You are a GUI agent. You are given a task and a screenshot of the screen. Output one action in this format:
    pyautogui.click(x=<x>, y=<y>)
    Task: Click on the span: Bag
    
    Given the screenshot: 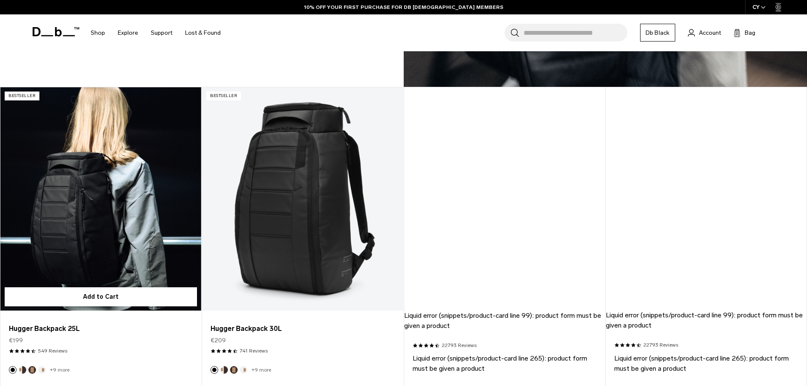 What is the action you would take?
    pyautogui.click(x=750, y=33)
    